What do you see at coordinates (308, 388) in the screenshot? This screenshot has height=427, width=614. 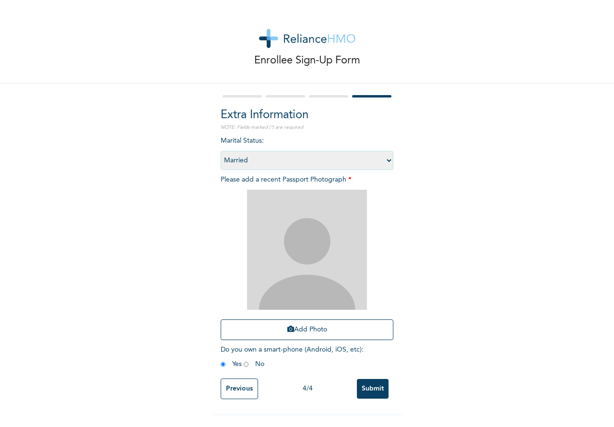 I see `div: 4 / 4` at bounding box center [308, 388].